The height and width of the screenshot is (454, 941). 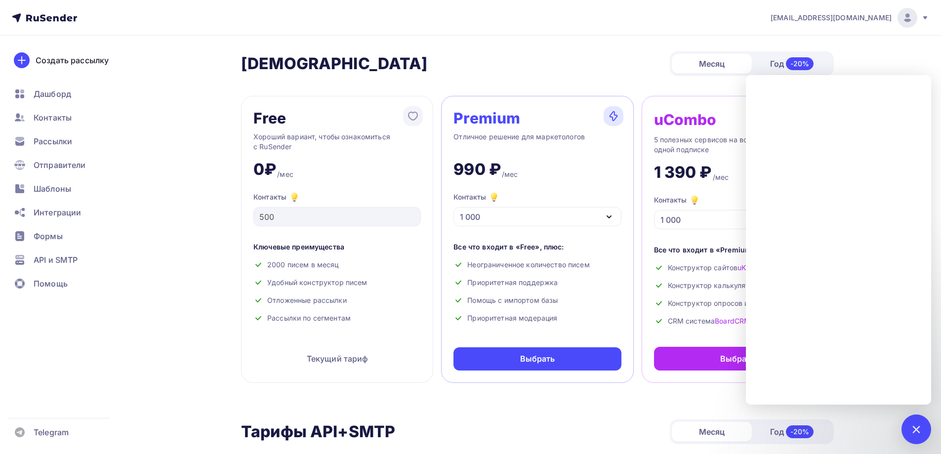 I want to click on span: CRM система, so click(x=713, y=321).